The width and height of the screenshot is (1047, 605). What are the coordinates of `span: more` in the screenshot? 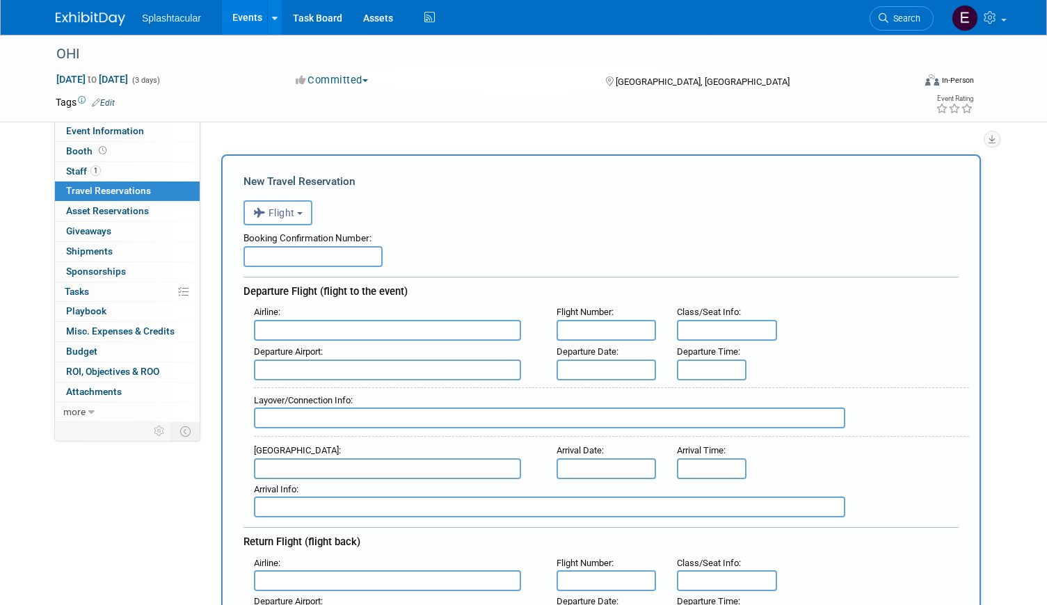 It's located at (74, 412).